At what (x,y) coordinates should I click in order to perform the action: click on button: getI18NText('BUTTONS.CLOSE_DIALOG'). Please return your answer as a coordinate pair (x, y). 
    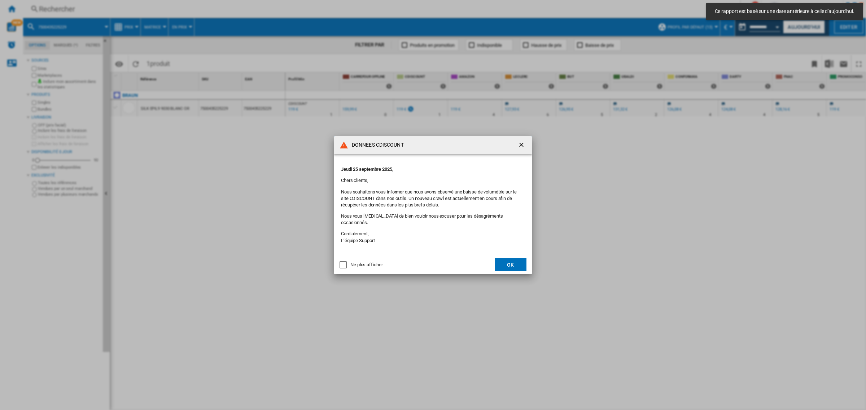
    Looking at the image, I should click on (522, 145).